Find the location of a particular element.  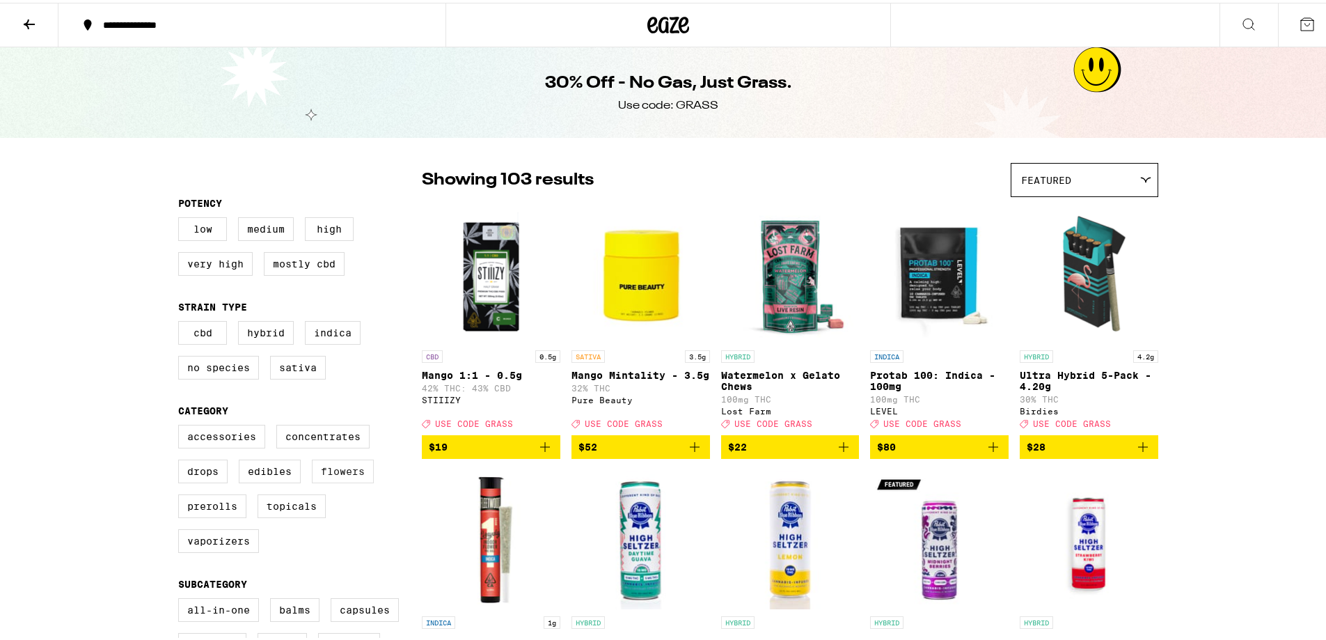

p: 3.5g is located at coordinates (697, 354).